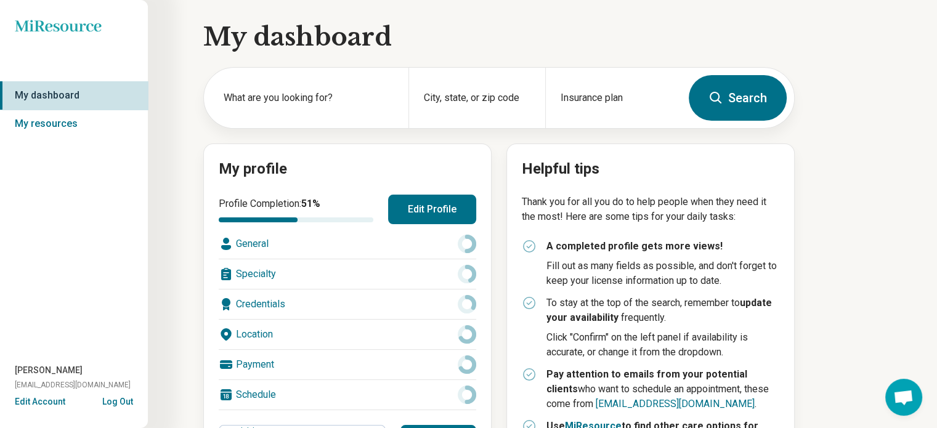 The height and width of the screenshot is (428, 937). What do you see at coordinates (663, 389) in the screenshot?
I see `p: who want to schedule an appointment, these come from .` at bounding box center [663, 389].